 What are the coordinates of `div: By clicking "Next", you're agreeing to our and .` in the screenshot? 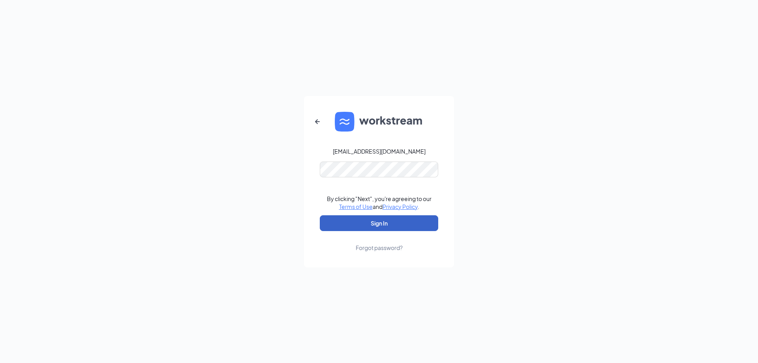 It's located at (379, 202).